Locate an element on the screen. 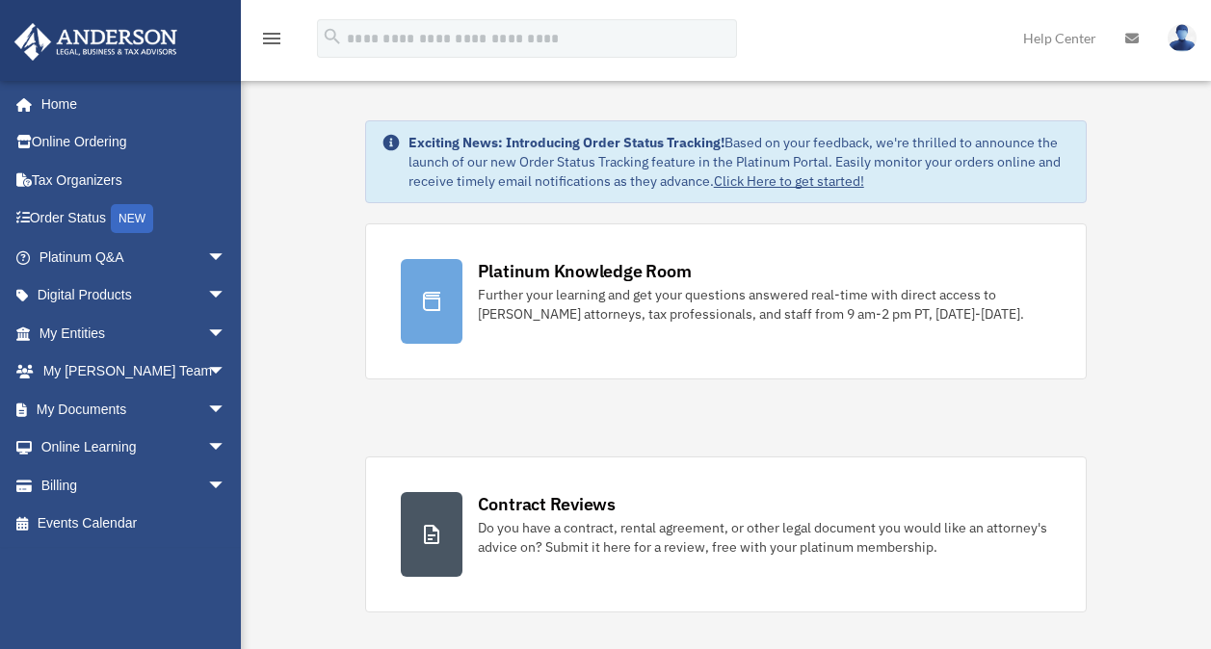 The height and width of the screenshot is (649, 1211). a: Digital Productsarrow_drop_down is located at coordinates (134, 296).